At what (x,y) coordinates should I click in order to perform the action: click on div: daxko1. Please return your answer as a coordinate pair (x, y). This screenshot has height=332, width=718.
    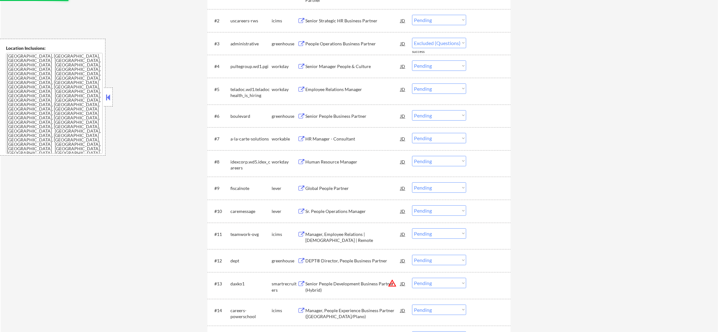
    Looking at the image, I should click on (251, 284).